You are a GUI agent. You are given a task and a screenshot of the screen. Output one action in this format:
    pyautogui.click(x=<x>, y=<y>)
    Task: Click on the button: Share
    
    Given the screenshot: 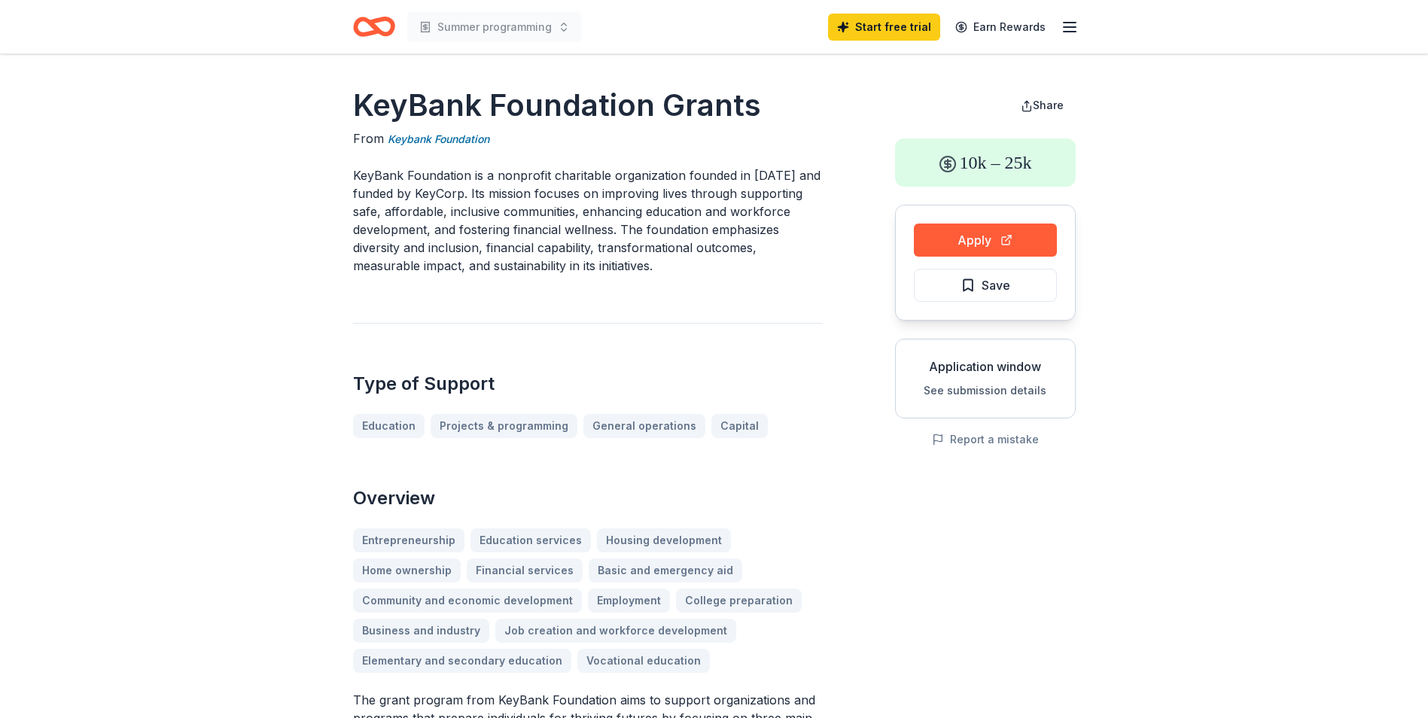 What is the action you would take?
    pyautogui.click(x=1042, y=105)
    